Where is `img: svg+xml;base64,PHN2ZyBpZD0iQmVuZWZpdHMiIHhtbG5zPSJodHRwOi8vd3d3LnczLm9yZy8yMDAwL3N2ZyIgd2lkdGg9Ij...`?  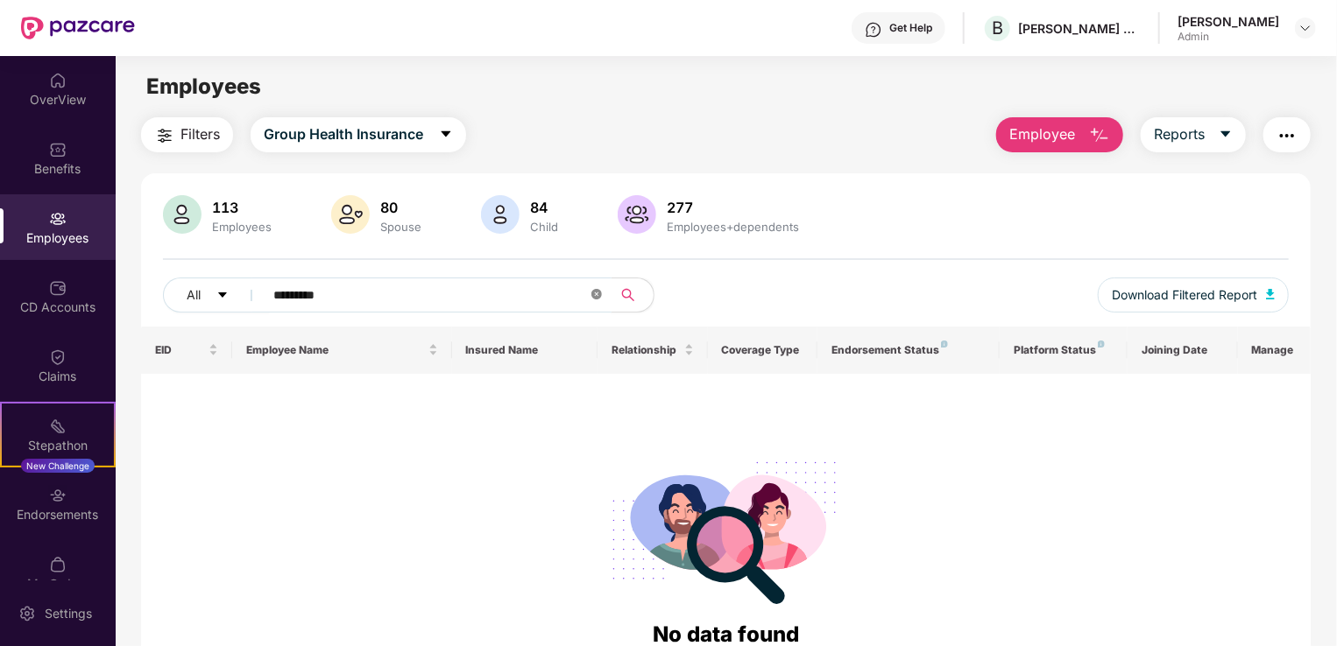
img: svg+xml;base64,PHN2ZyBpZD0iQmVuZWZpdHMiIHhtbG5zPSJodHRwOi8vd3d3LnczLm9yZy8yMDAwL3N2ZyIgd2lkdGg9Ij... is located at coordinates (58, 150).